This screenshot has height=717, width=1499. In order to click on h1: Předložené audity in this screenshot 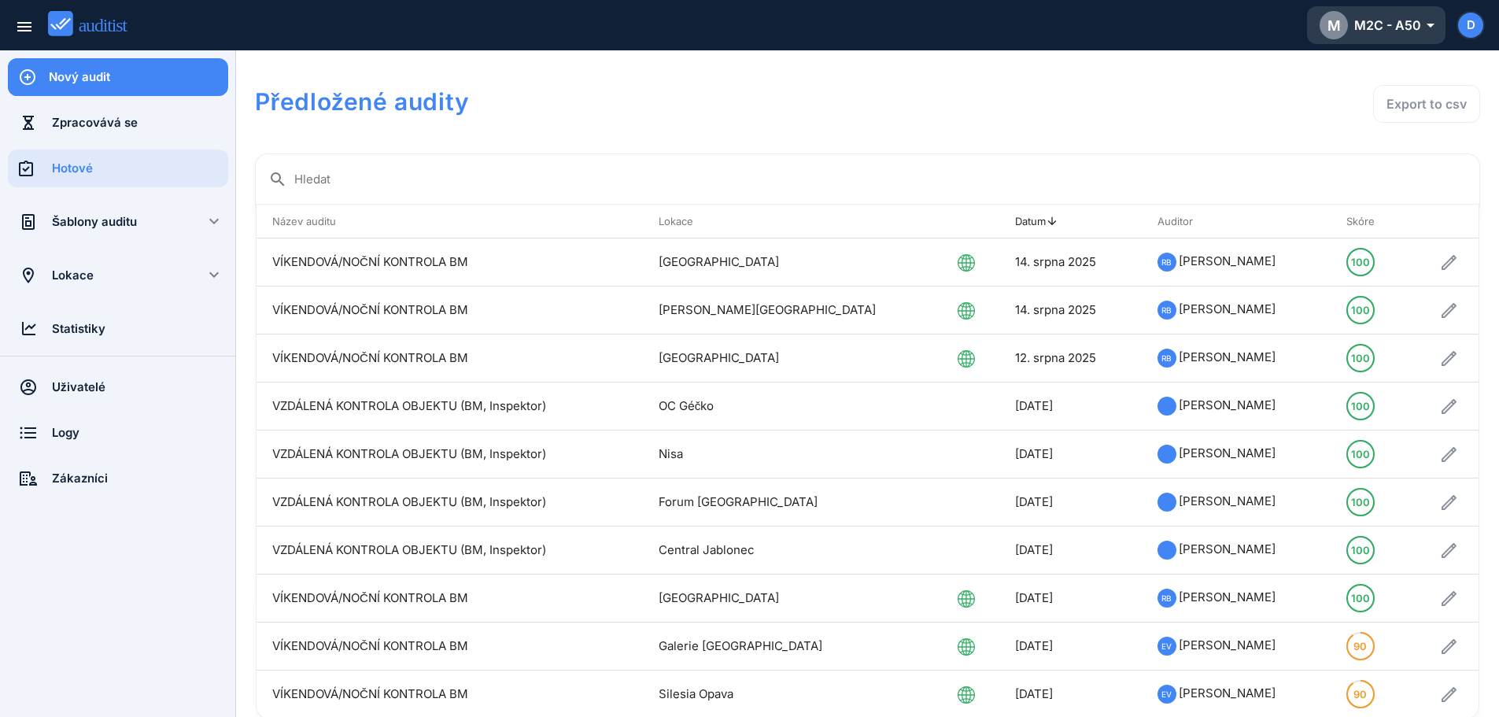, I will do `click(622, 101)`.